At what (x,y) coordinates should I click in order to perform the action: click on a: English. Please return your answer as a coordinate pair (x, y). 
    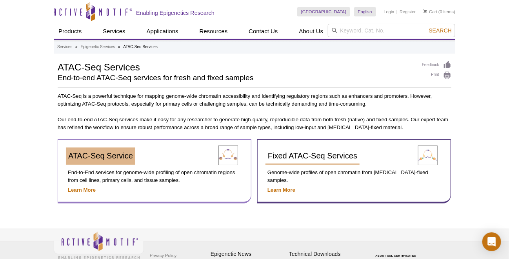
    Looking at the image, I should click on (365, 12).